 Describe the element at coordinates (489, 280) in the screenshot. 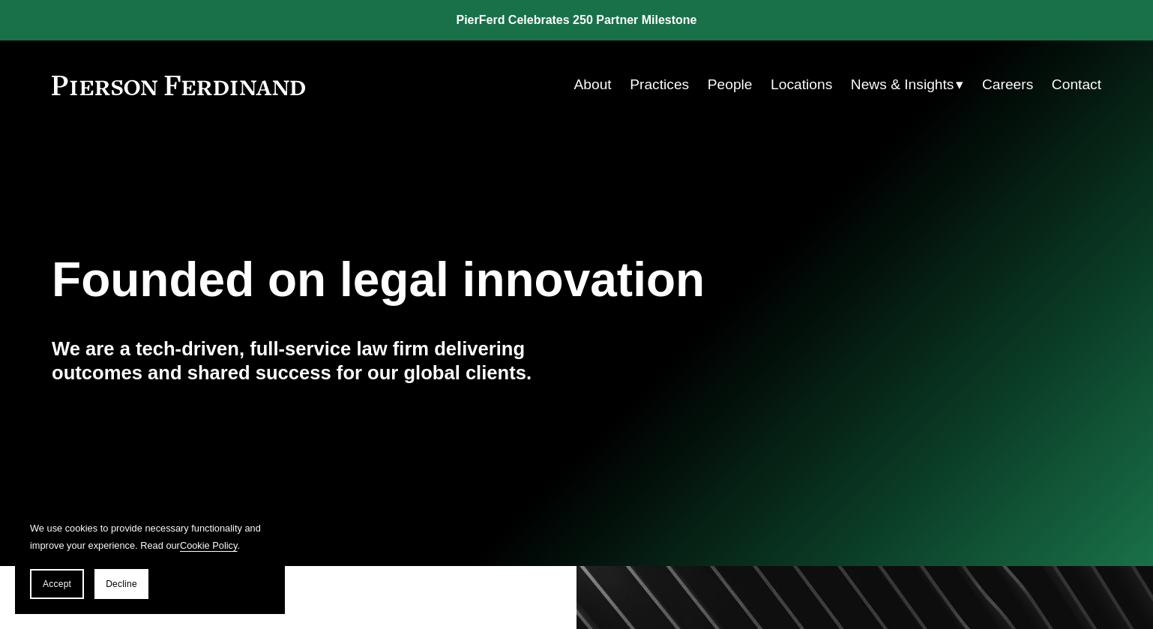

I see `h1: Founded on legal innovation` at that location.